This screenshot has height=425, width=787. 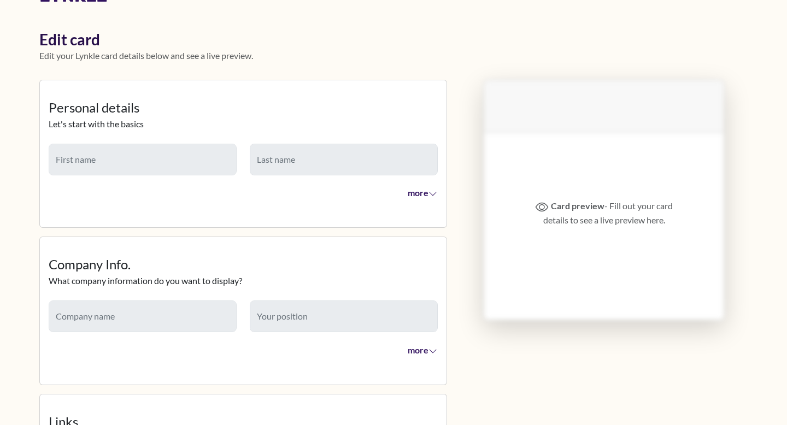 I want to click on p: Edit your Lynkle card details below and see a live preview., so click(x=393, y=56).